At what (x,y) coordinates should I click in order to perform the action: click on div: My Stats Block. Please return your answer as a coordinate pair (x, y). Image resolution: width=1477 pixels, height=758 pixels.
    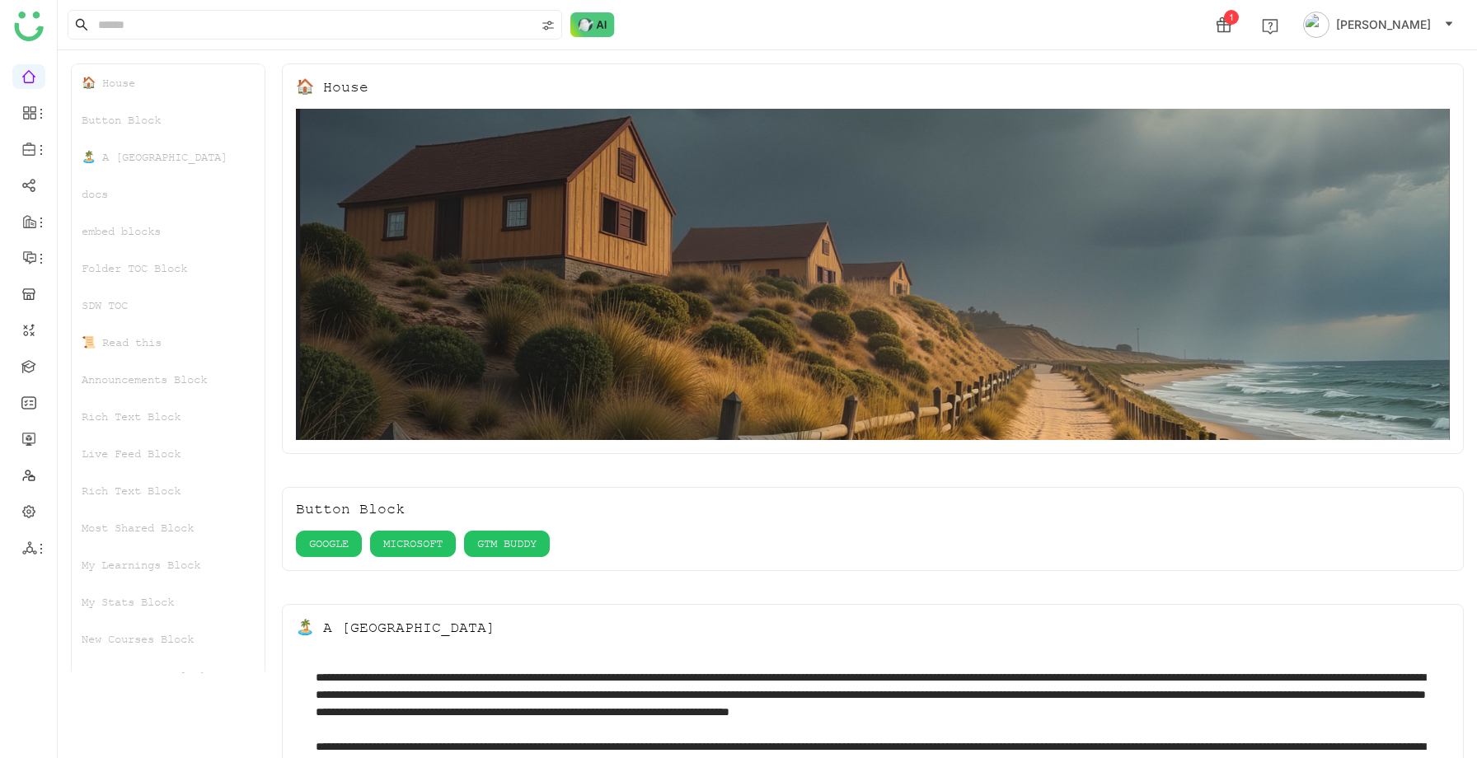
    Looking at the image, I should click on (168, 602).